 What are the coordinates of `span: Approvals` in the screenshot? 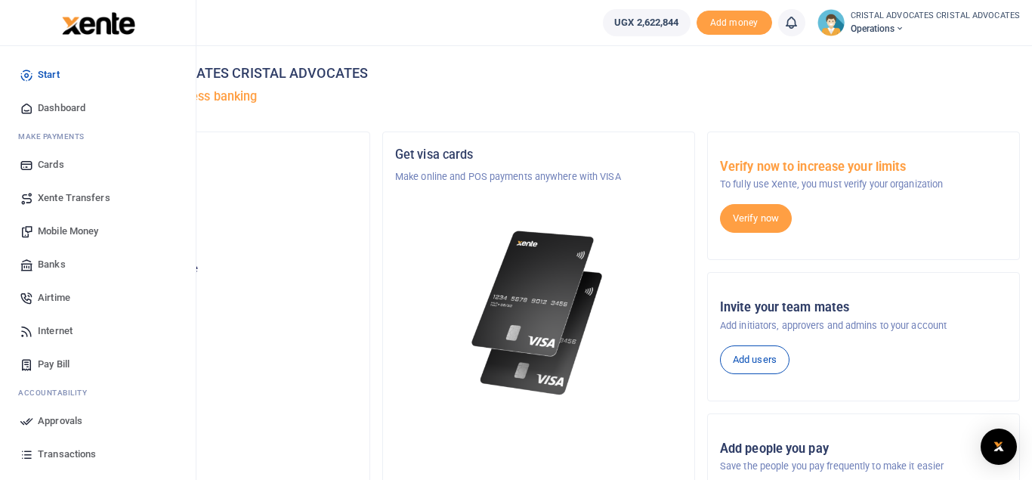 It's located at (60, 421).